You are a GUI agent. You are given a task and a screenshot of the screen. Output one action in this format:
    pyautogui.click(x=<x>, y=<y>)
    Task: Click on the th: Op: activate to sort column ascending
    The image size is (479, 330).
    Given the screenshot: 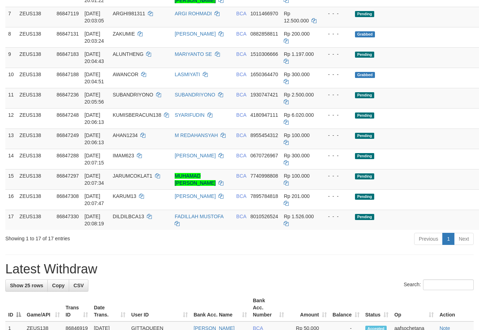 What is the action you would take?
    pyautogui.click(x=414, y=308)
    